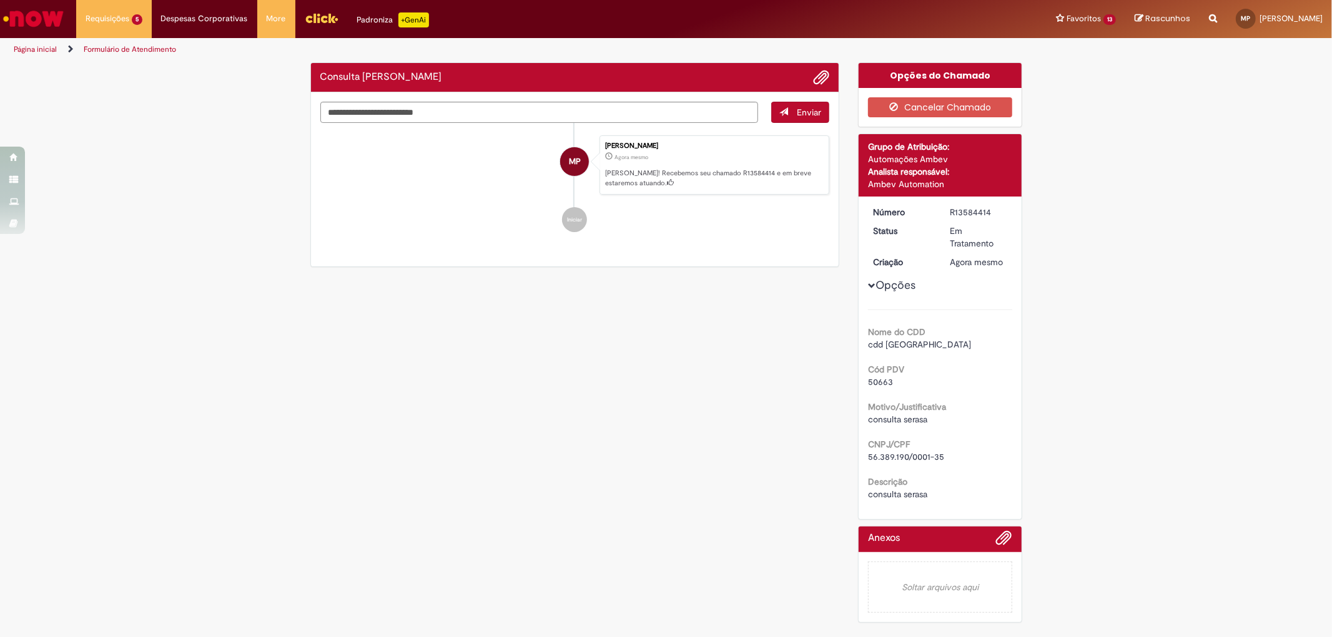 This screenshot has height=637, width=1332. What do you see at coordinates (978, 262) in the screenshot?
I see `div: 01/10/2025 09:21:33` at bounding box center [978, 262].